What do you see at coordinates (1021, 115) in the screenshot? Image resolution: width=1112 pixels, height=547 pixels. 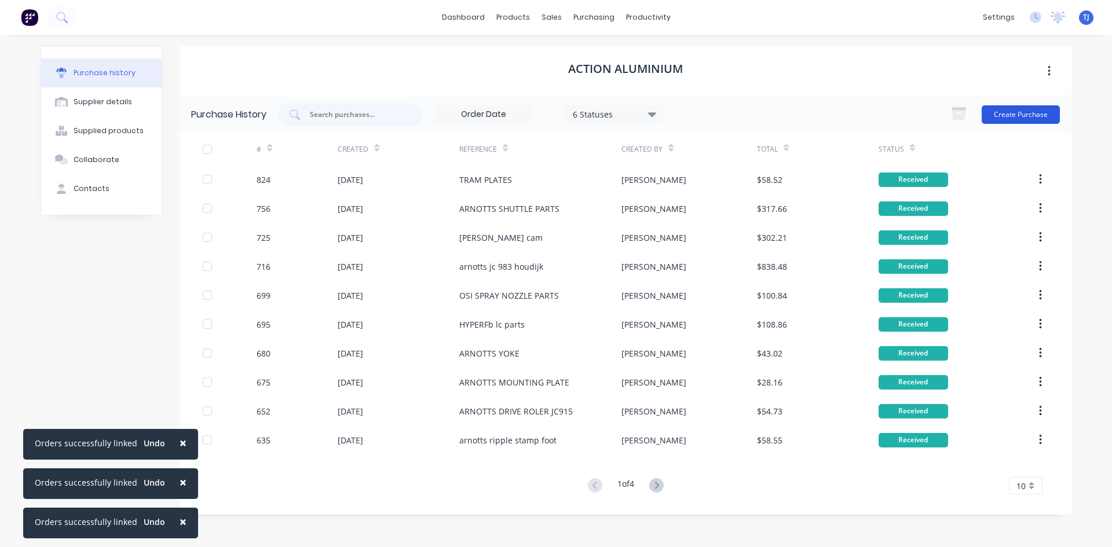 I see `button: Create Purchase` at bounding box center [1021, 115].